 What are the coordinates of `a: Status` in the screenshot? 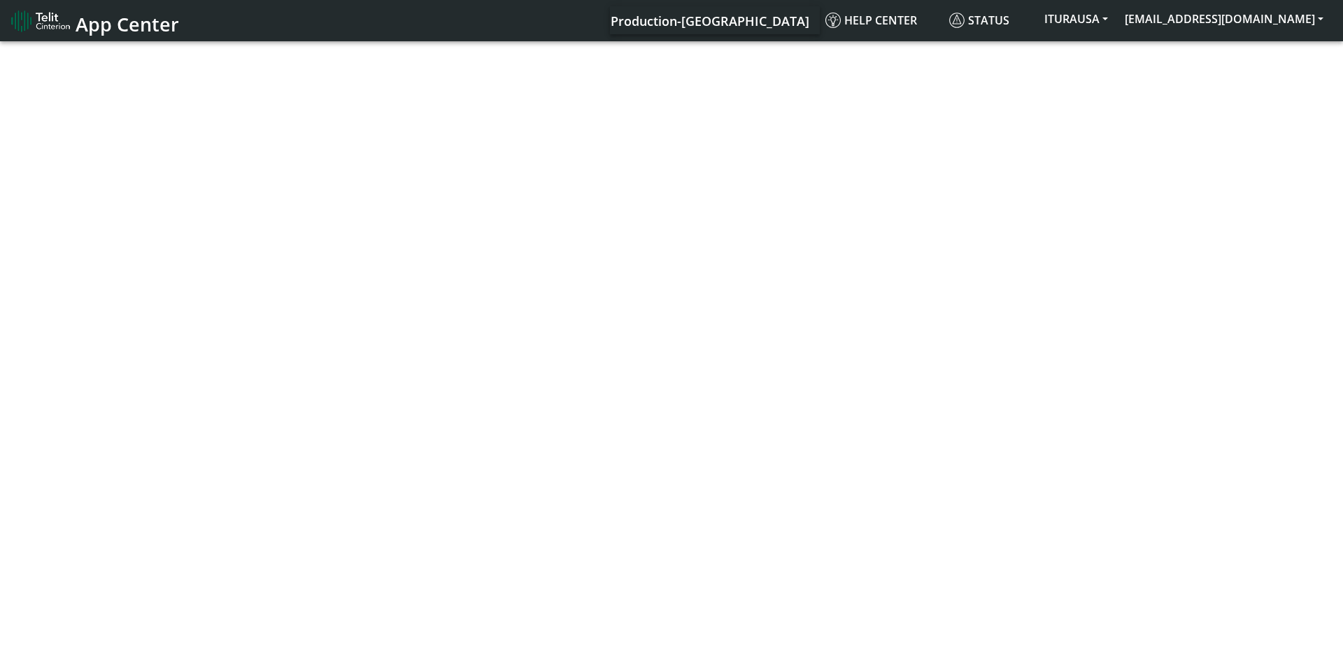 It's located at (990, 20).